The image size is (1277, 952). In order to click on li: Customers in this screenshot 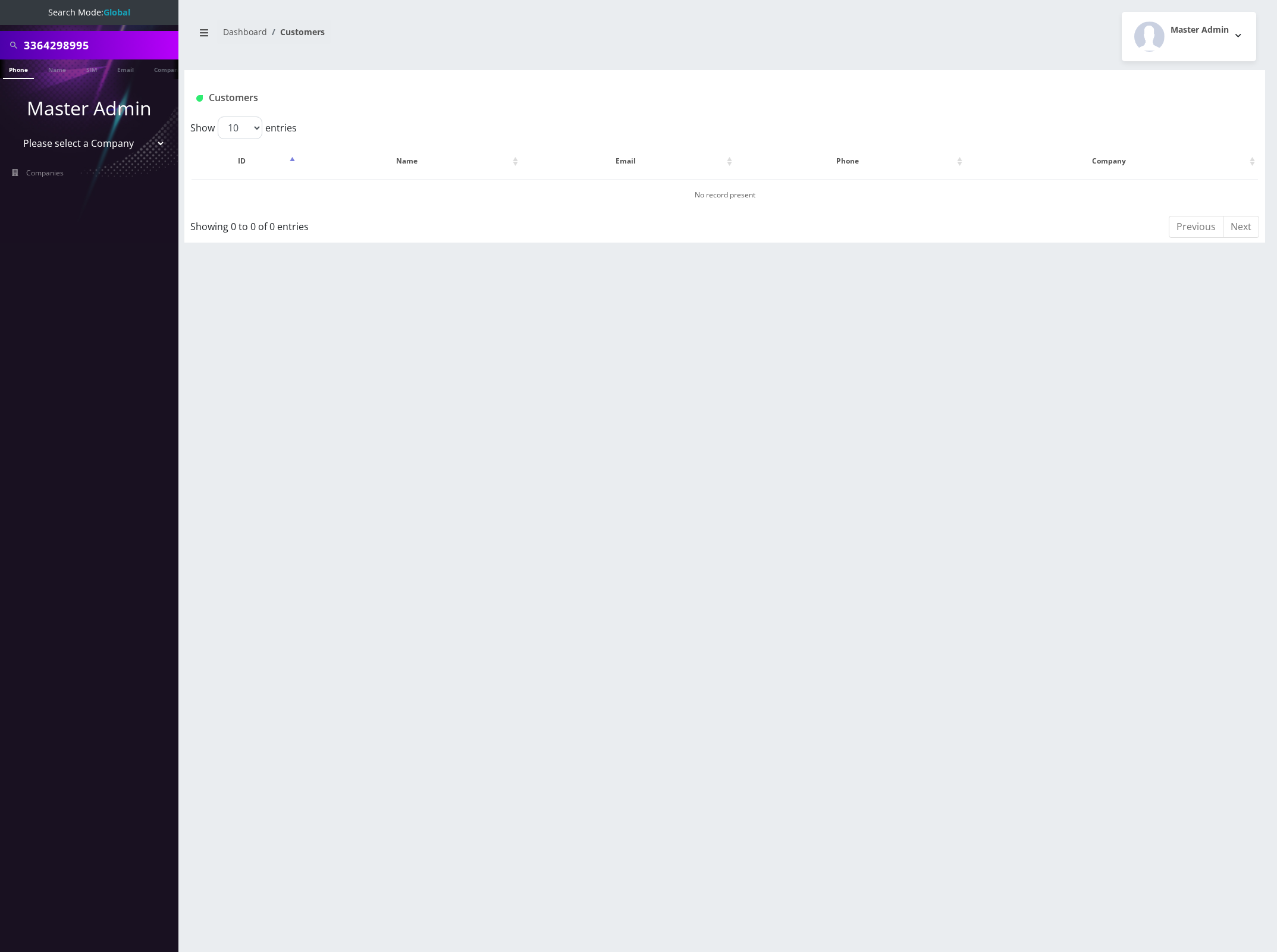, I will do `click(295, 31)`.